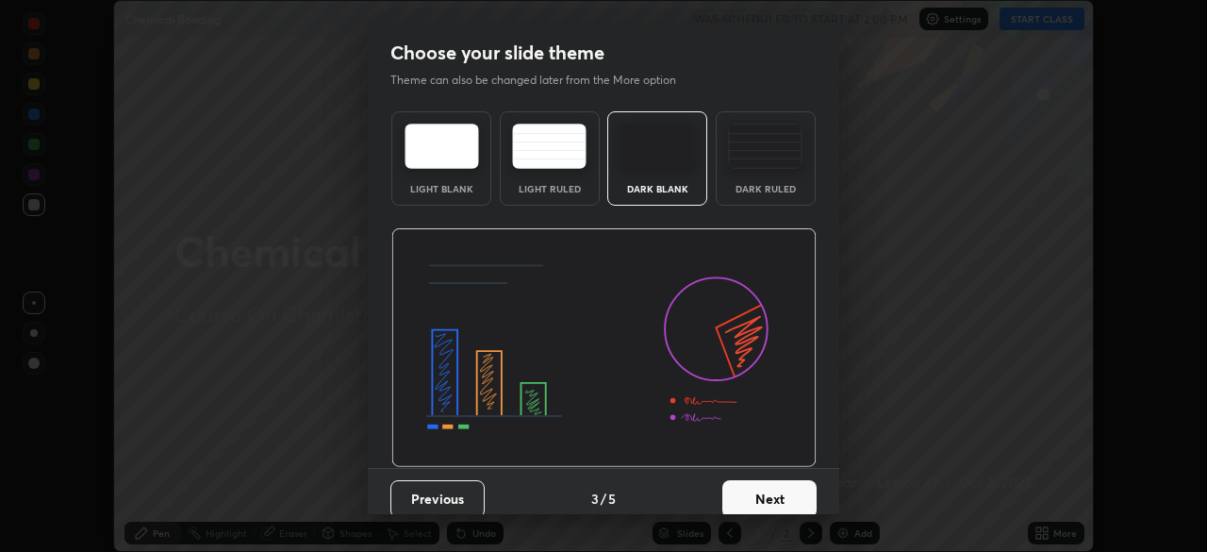 The height and width of the screenshot is (552, 1207). Describe the element at coordinates (657, 146) in the screenshot. I see `img: darkTheme.f0cc69e5.svg` at that location.